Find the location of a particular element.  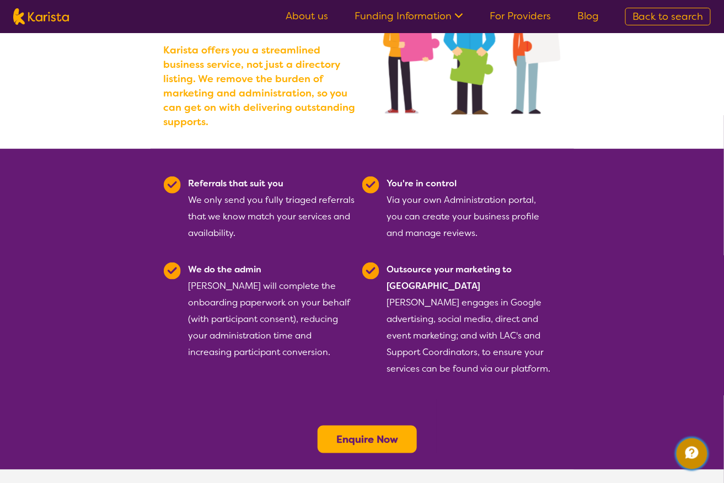

b: Enquire Now is located at coordinates (367, 439).